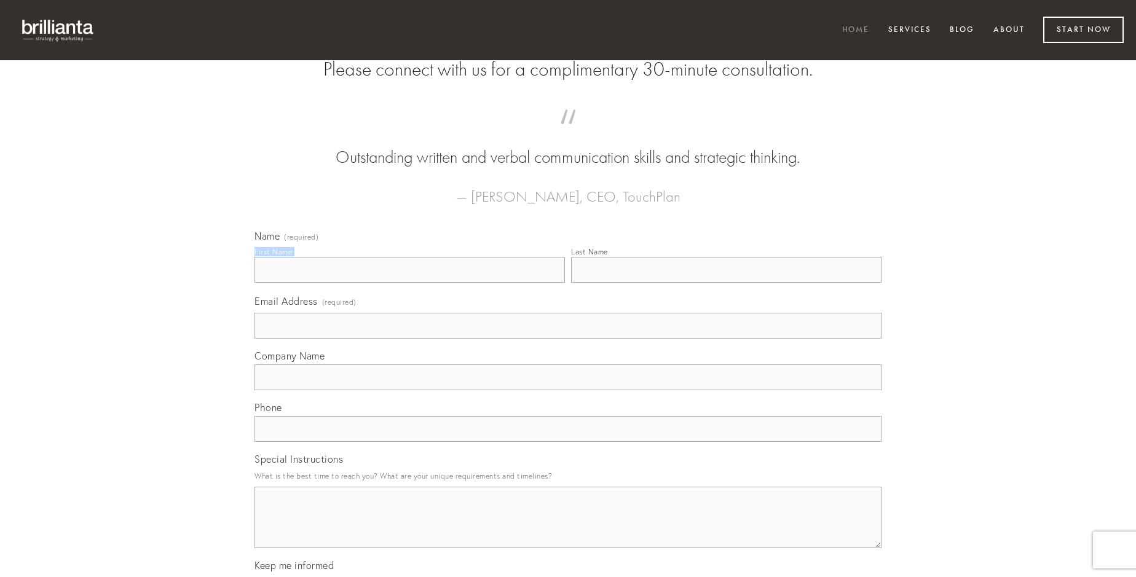 This screenshot has width=1136, height=577. Describe the element at coordinates (589, 251) in the screenshot. I see `div: Last Name` at that location.